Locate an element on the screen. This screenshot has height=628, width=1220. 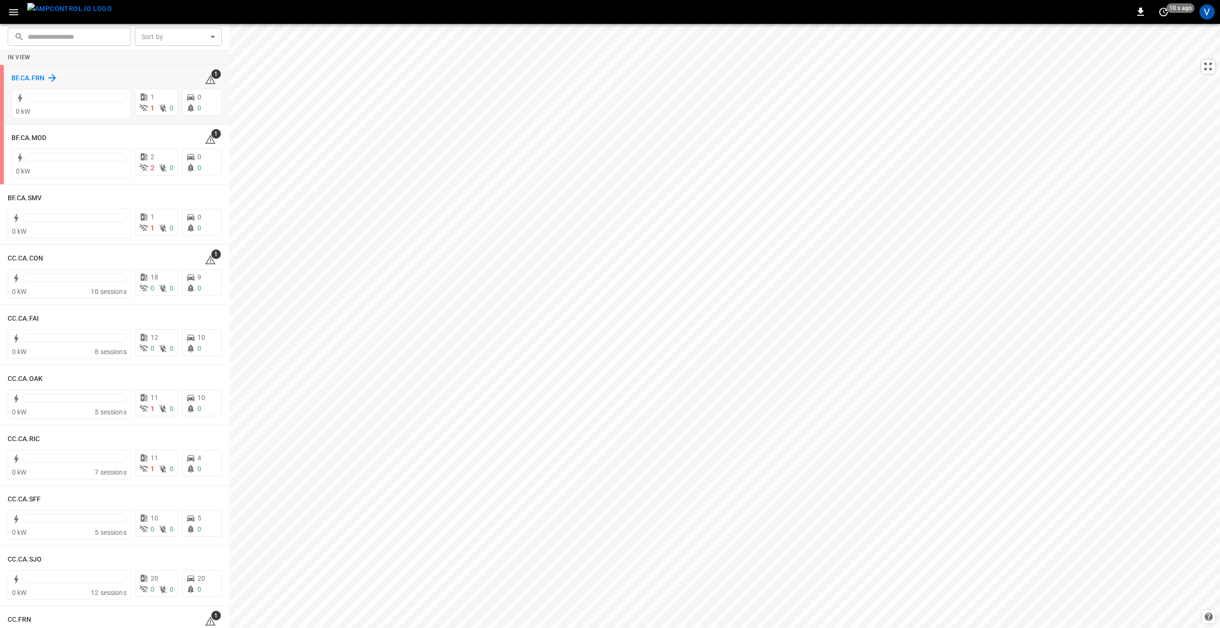
span: 4 is located at coordinates (199, 458).